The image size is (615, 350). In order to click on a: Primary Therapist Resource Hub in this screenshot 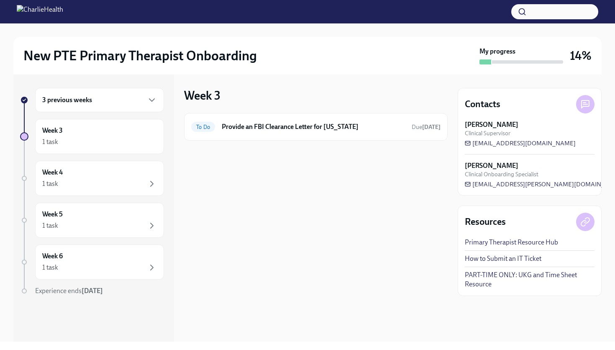, I will do `click(512, 242)`.